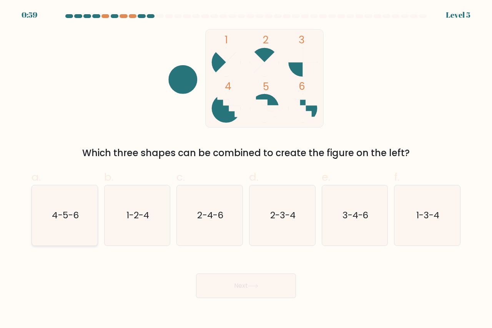  I want to click on span: a., so click(36, 177).